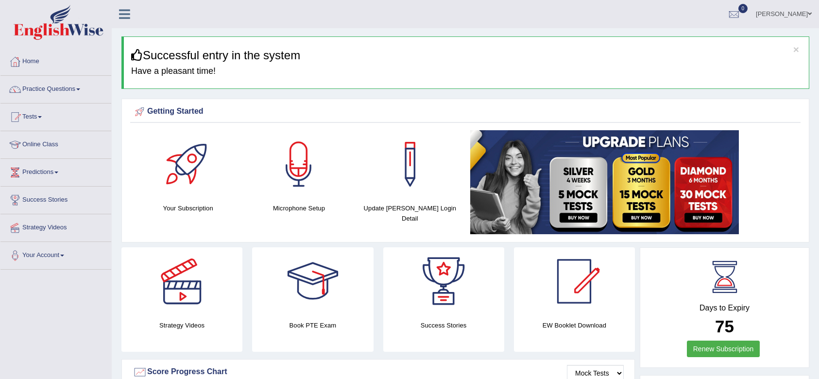  Describe the element at coordinates (312, 325) in the screenshot. I see `h4: Book PTE Exam` at that location.